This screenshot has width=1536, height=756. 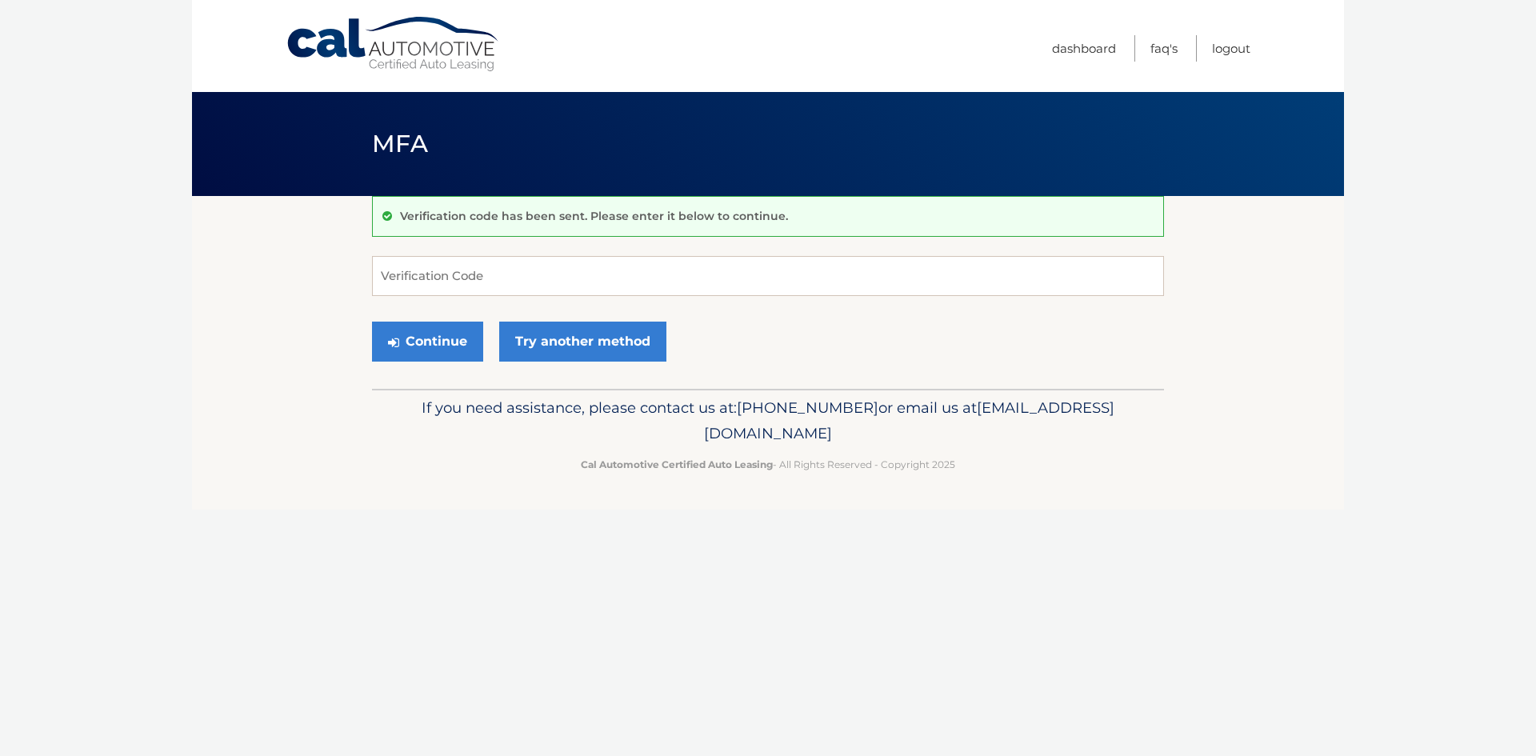 What do you see at coordinates (768, 276) in the screenshot?
I see `input: Verification Code` at bounding box center [768, 276].